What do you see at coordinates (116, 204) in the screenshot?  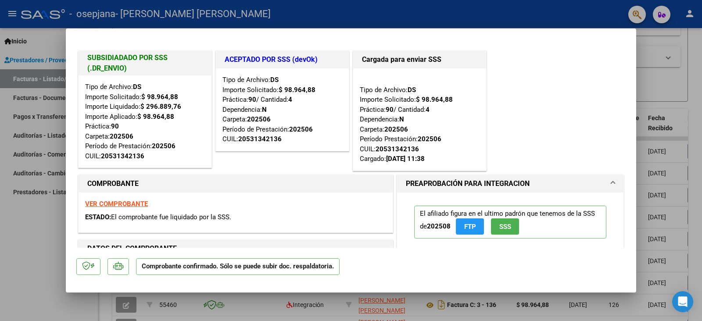 I see `strong: VER COMPROBANTE` at bounding box center [116, 204].